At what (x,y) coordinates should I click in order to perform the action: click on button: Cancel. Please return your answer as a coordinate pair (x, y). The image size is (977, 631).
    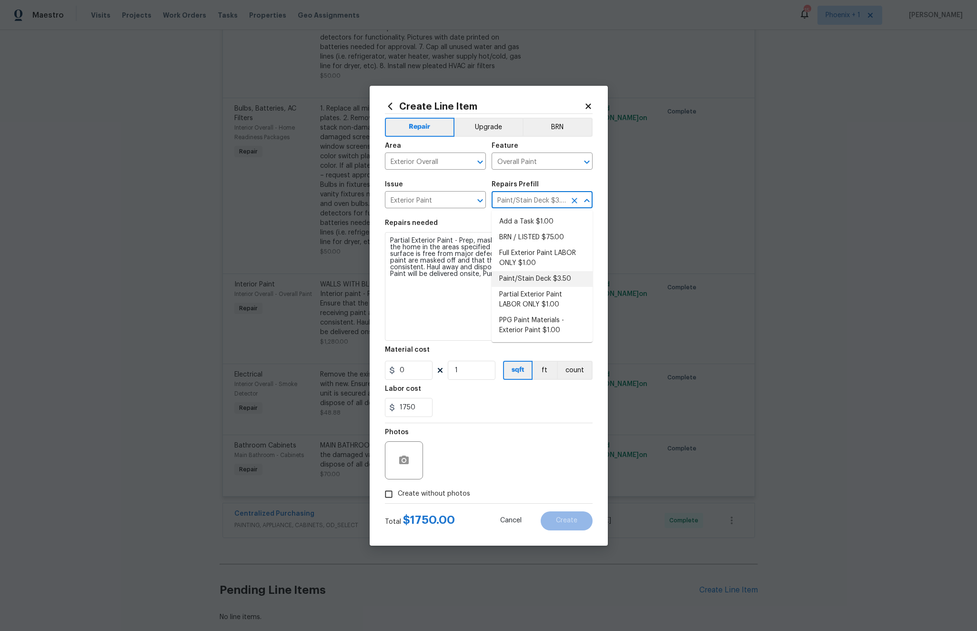
    Looking at the image, I should click on (511, 521).